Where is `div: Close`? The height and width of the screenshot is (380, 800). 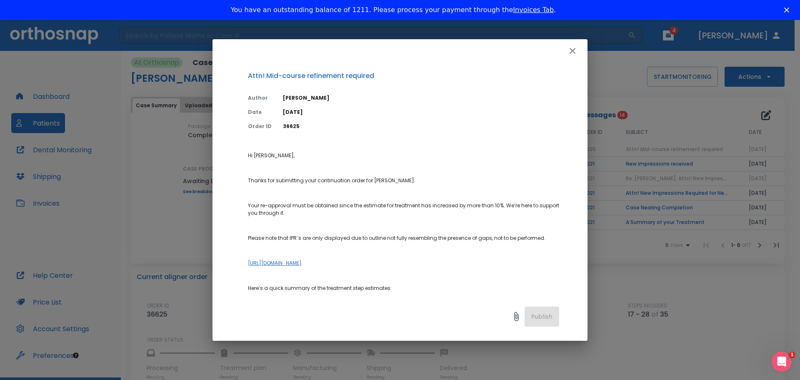 div: Close is located at coordinates (788, 10).